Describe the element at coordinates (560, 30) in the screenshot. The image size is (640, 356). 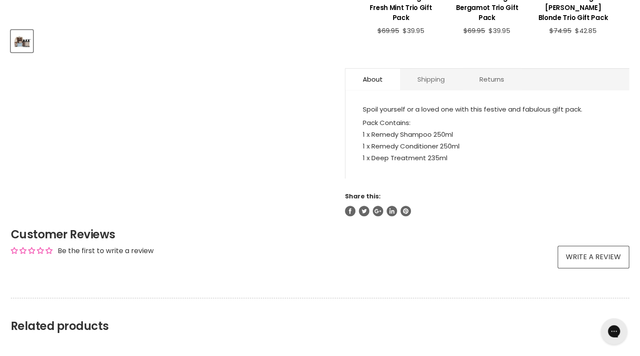
I see `span: $74.95` at that location.